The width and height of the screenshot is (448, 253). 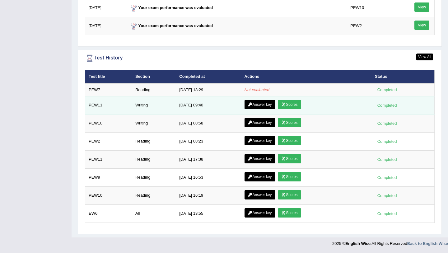 I want to click on a: Back to English Wise, so click(x=428, y=243).